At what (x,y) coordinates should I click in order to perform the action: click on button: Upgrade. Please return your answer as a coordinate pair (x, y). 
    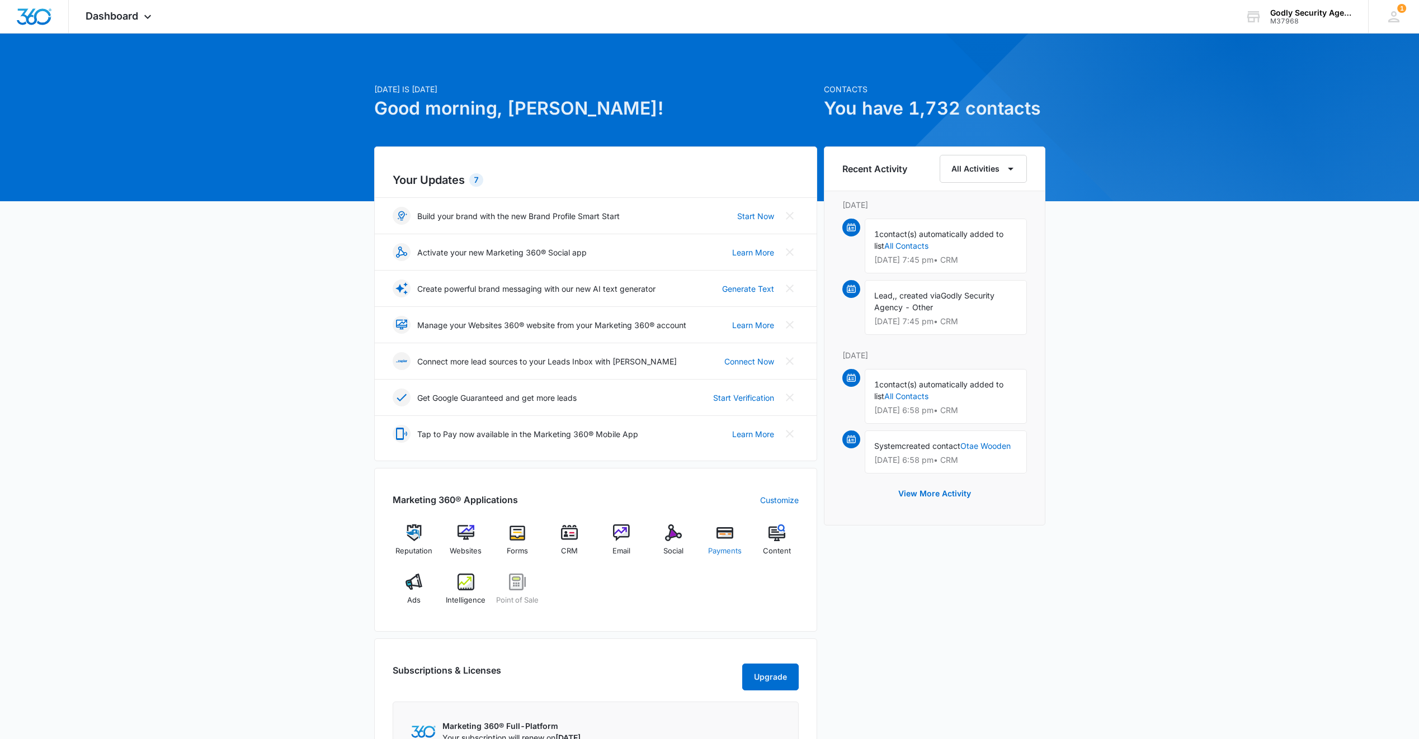
    Looking at the image, I should click on (770, 677).